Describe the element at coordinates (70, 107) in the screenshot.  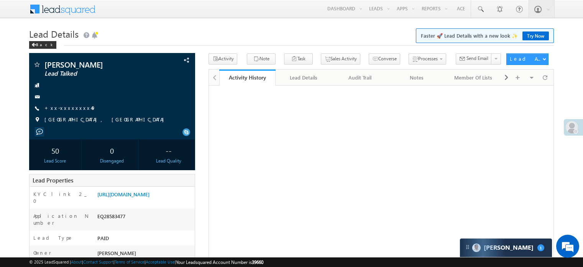
I see `a: +xx-xxxxxxxx49` at that location.